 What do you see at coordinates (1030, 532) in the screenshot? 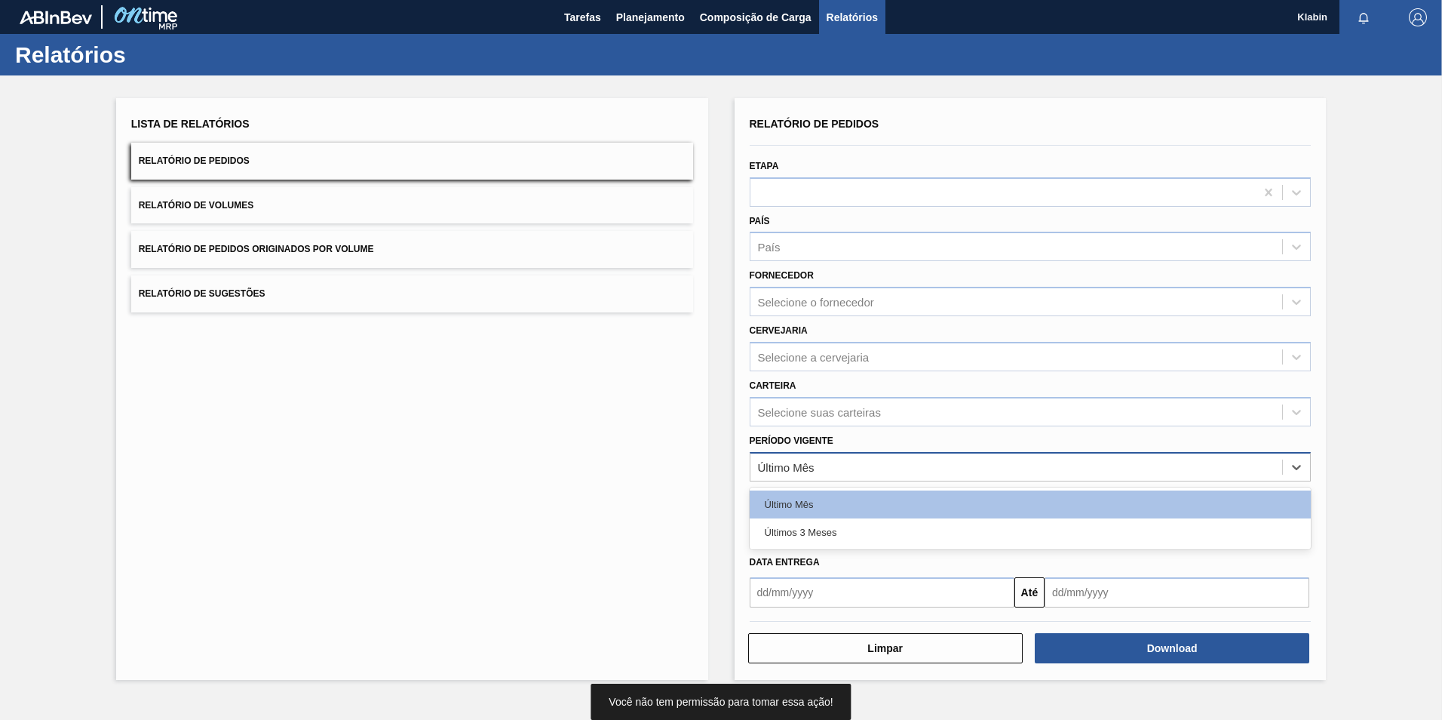
I see `div: Últimos 3 Meses` at bounding box center [1030, 532].